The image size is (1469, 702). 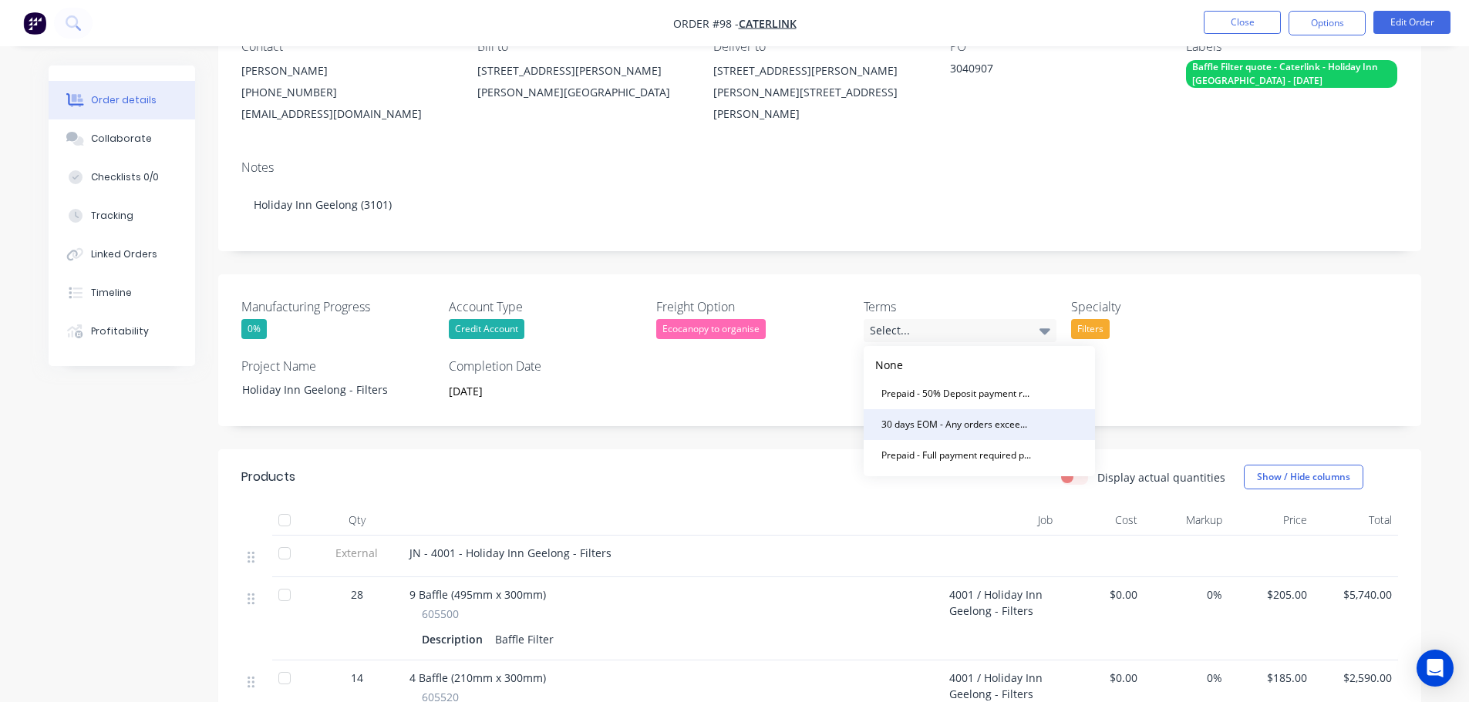 What do you see at coordinates (122, 293) in the screenshot?
I see `button: Timeline` at bounding box center [122, 293].